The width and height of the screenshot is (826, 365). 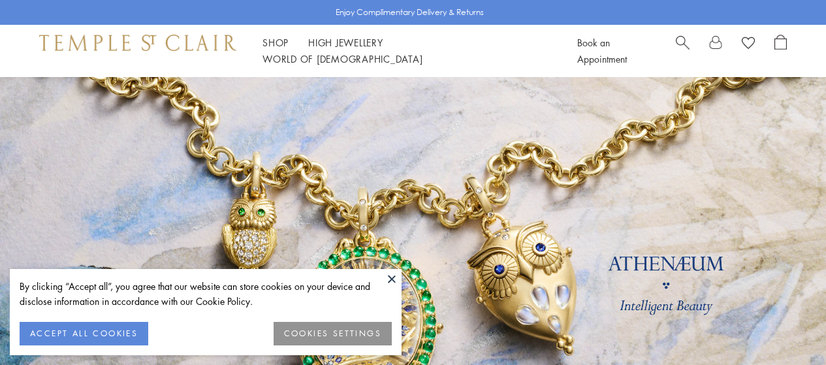 I want to click on a: High JewelleryHigh Jewellery, so click(x=345, y=42).